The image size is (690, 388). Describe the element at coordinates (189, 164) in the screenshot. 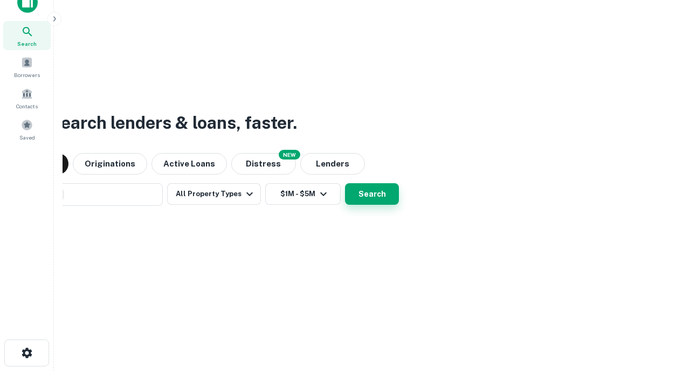

I see `button: Active Loans` at that location.